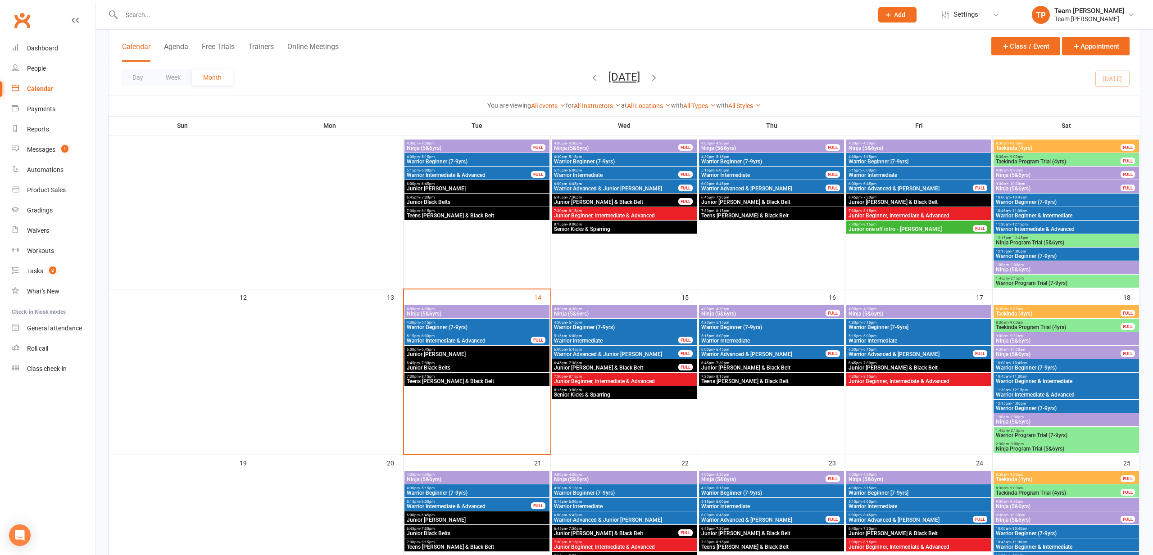 This screenshot has height=555, width=1153. I want to click on strong: for, so click(570, 105).